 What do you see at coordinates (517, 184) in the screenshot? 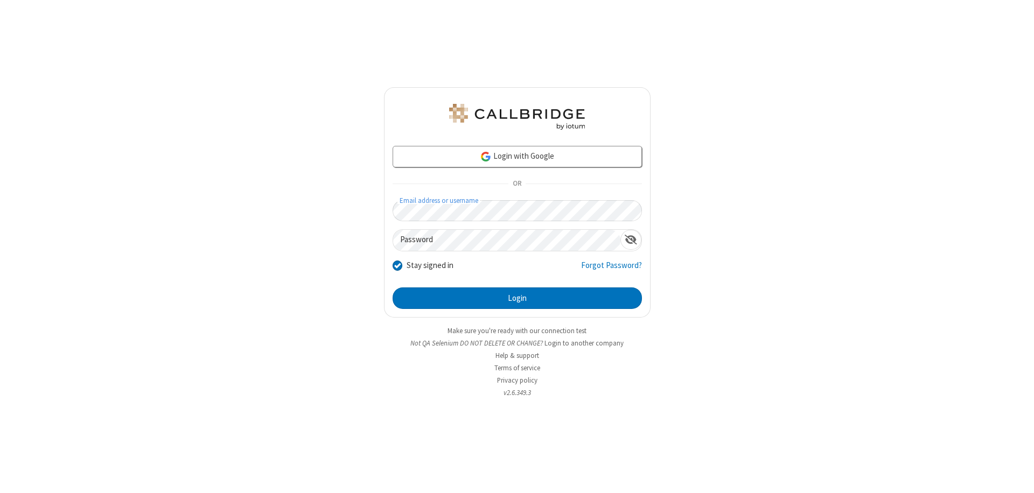
I see `span: OR` at bounding box center [517, 184].